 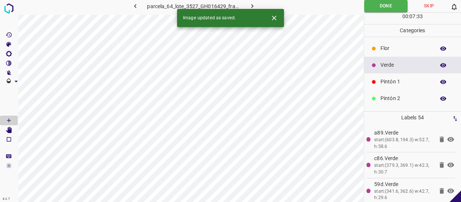 I want to click on p: Pintón 1, so click(x=406, y=82).